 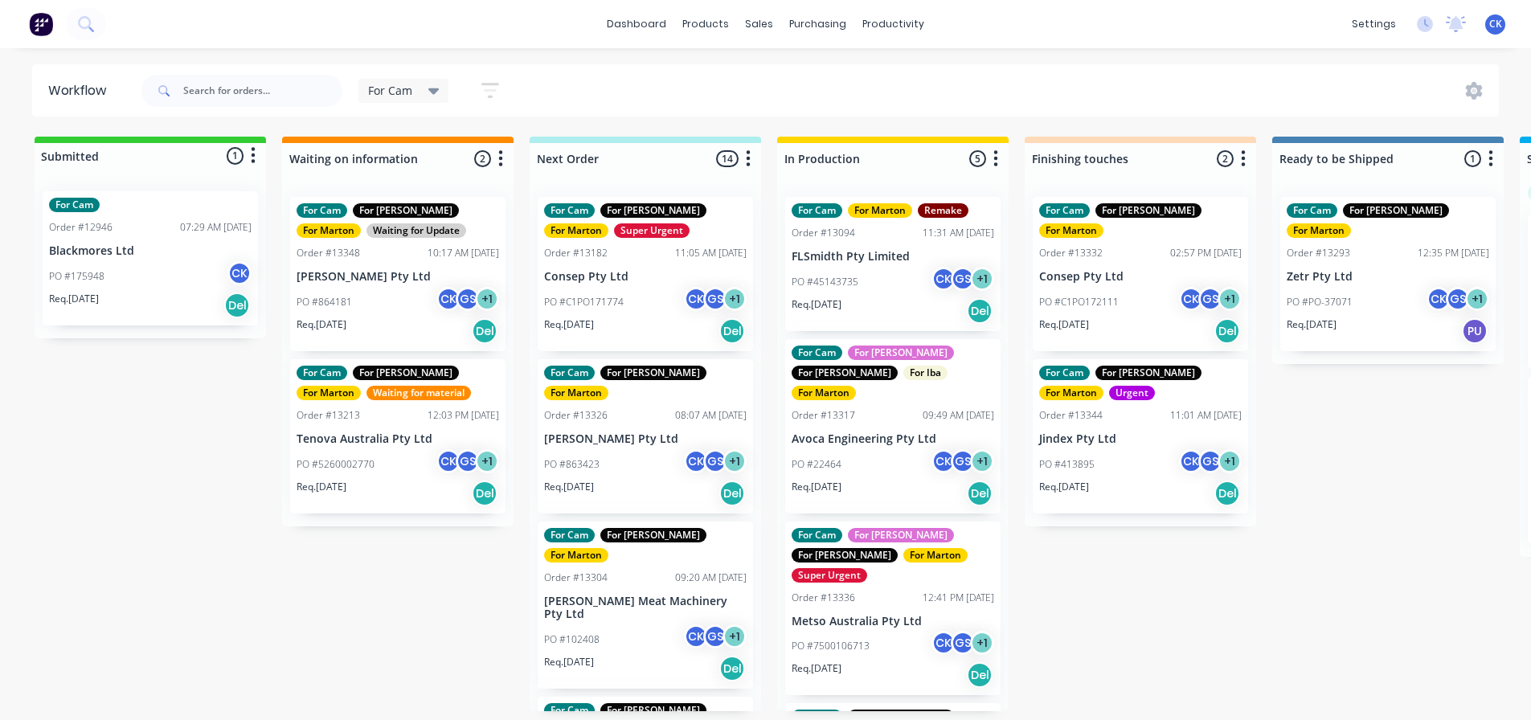 What do you see at coordinates (575, 578) in the screenshot?
I see `div: Order #13304` at bounding box center [575, 578].